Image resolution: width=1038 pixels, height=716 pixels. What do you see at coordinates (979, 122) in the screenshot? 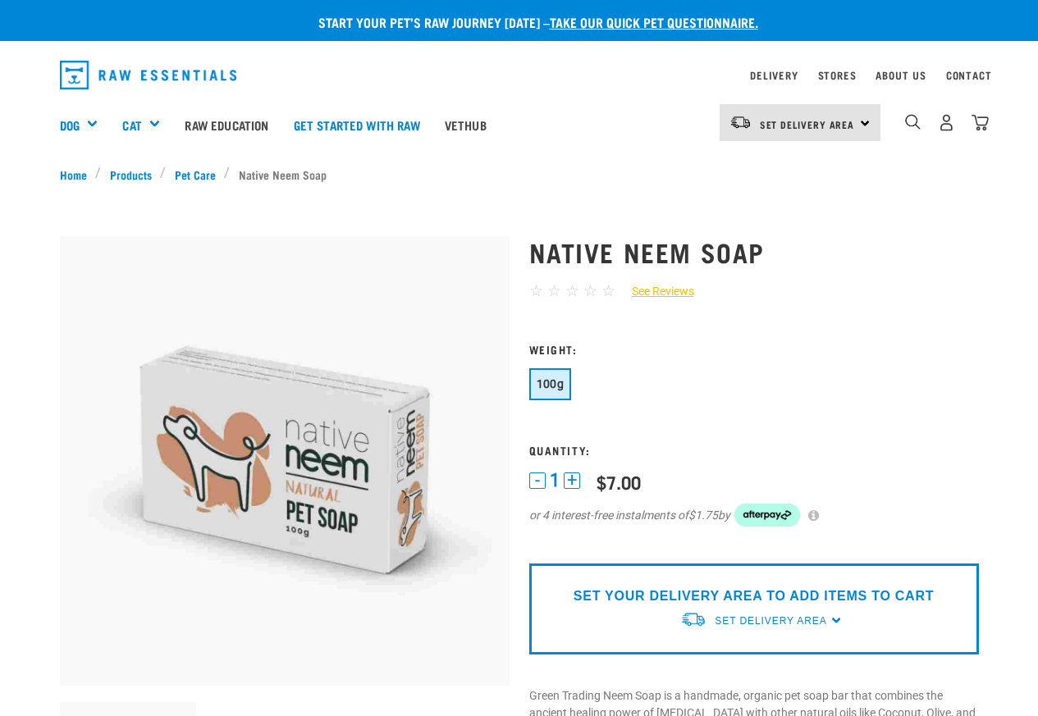
I see `img: home-icon@2x.png` at bounding box center [979, 122].